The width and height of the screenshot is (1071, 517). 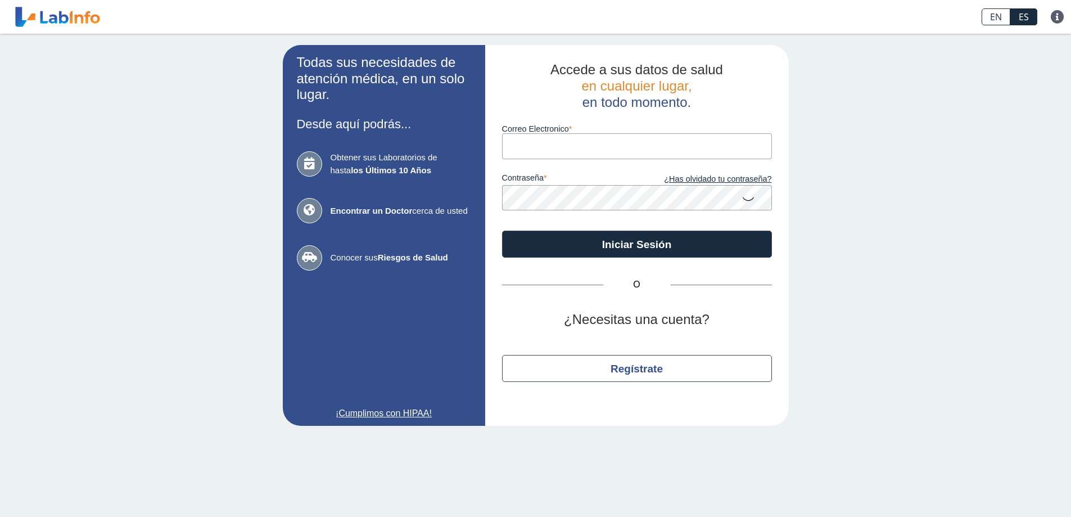 What do you see at coordinates (384, 124) in the screenshot?
I see `h3: Desde aquí podrás...` at bounding box center [384, 124].